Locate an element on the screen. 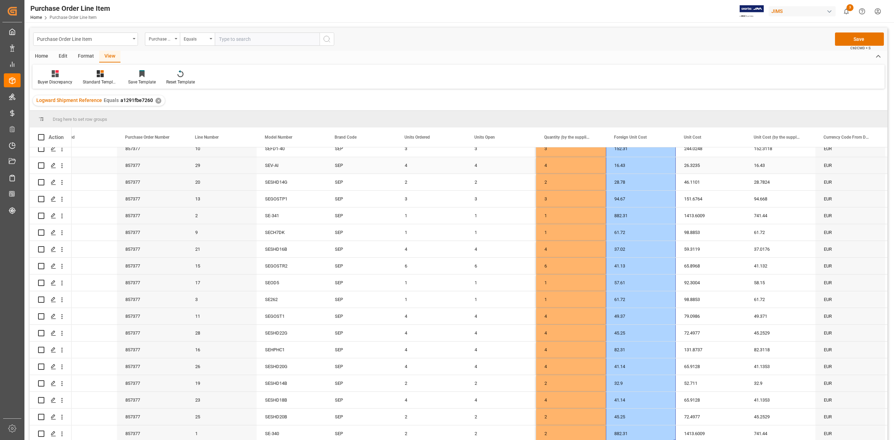  div: 28 is located at coordinates (222, 333).